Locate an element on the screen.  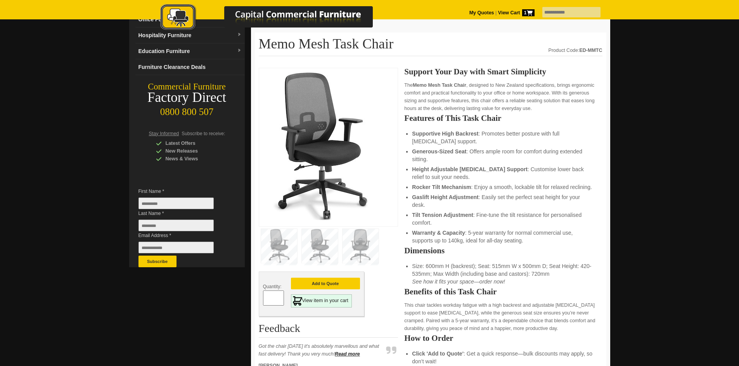
strong: Warranty & Capacity is located at coordinates (438, 233).